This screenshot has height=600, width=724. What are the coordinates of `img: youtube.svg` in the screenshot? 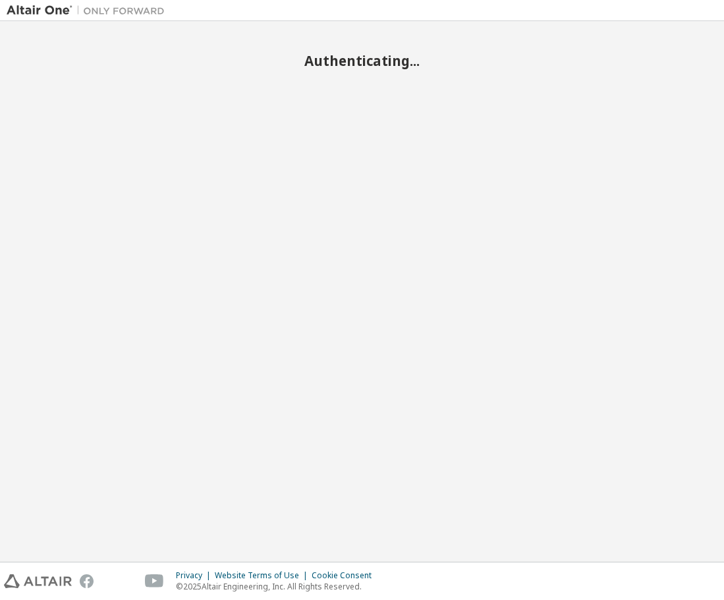 It's located at (154, 580).